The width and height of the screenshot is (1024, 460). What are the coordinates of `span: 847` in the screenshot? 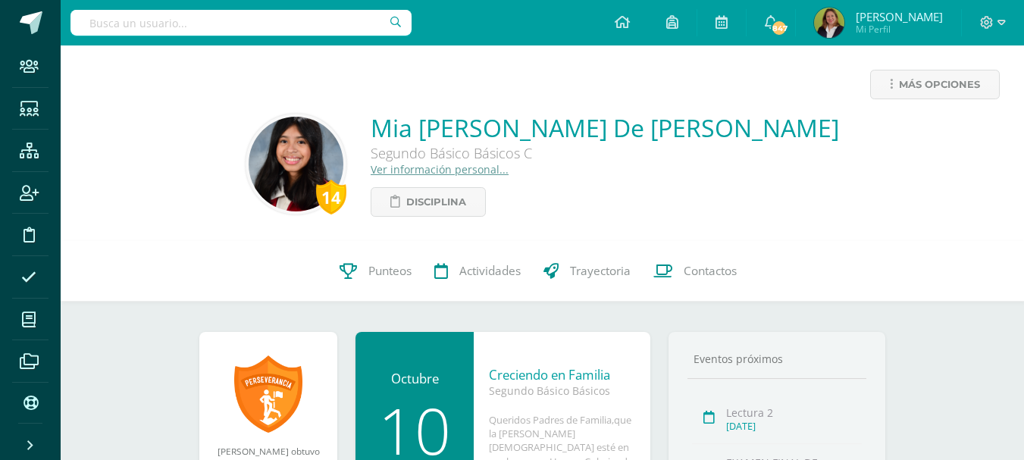 It's located at (779, 28).